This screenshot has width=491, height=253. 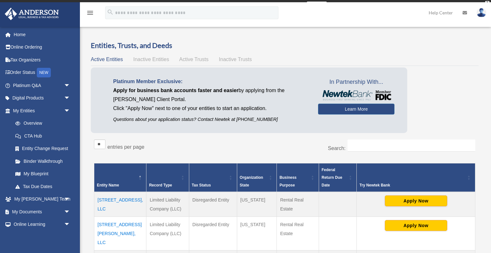 I want to click on th: Business Purpose: Activate to sort, so click(x=298, y=177).